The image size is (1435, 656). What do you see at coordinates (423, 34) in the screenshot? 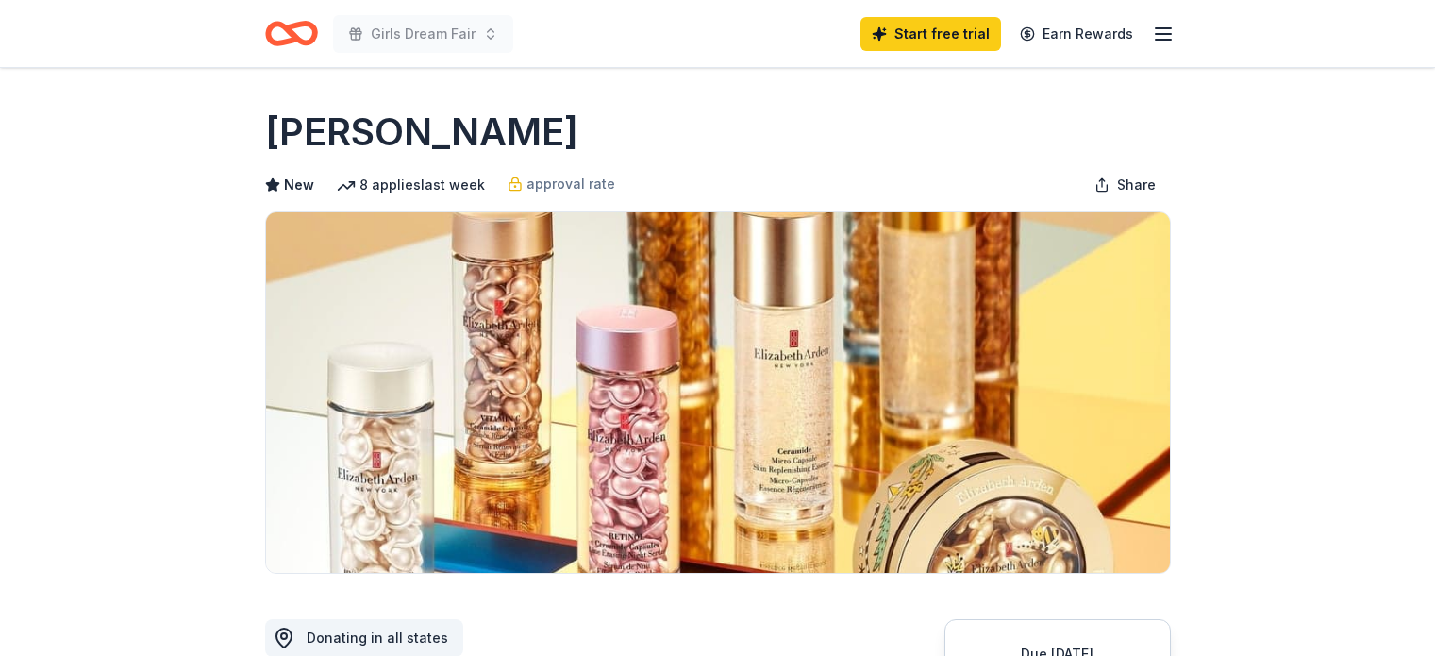
I see `span: Girls Dream Fair` at bounding box center [423, 34].